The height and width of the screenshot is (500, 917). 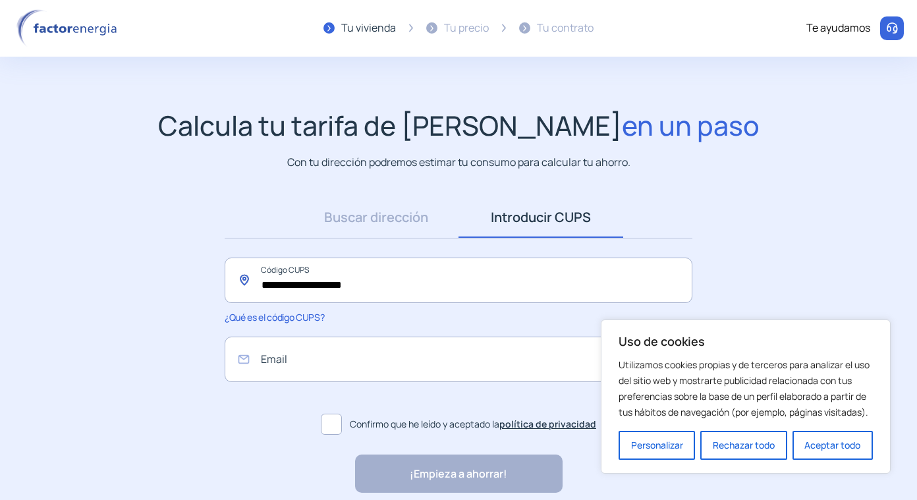 I want to click on p: Con tu dirección podremos estimar tu consumo para calcular tu ahorro., so click(x=458, y=162).